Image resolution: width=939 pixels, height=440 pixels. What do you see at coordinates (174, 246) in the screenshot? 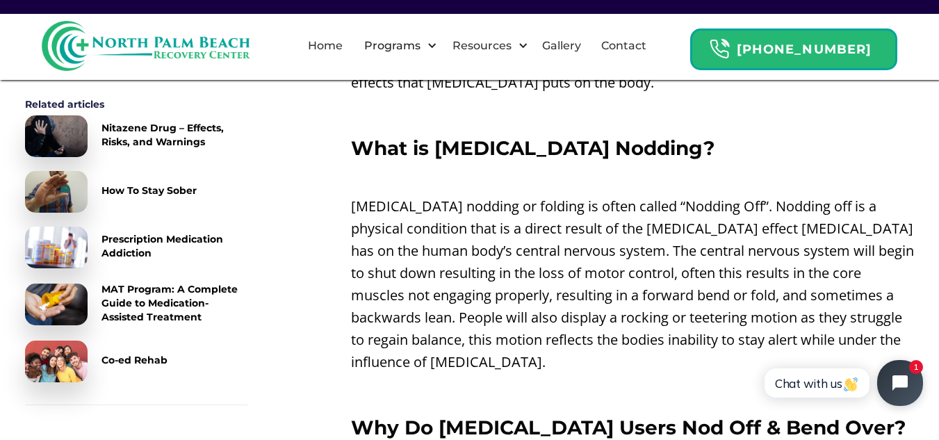
I see `div: Prescription Medication Addiction` at bounding box center [174, 246].